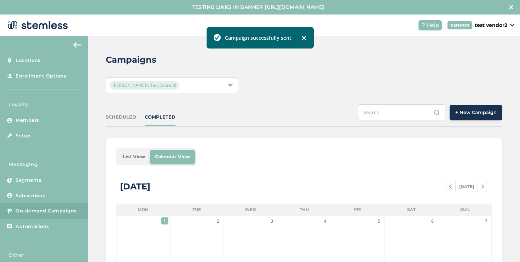  What do you see at coordinates (160, 117) in the screenshot?
I see `div: COMPLETED` at bounding box center [160, 117].